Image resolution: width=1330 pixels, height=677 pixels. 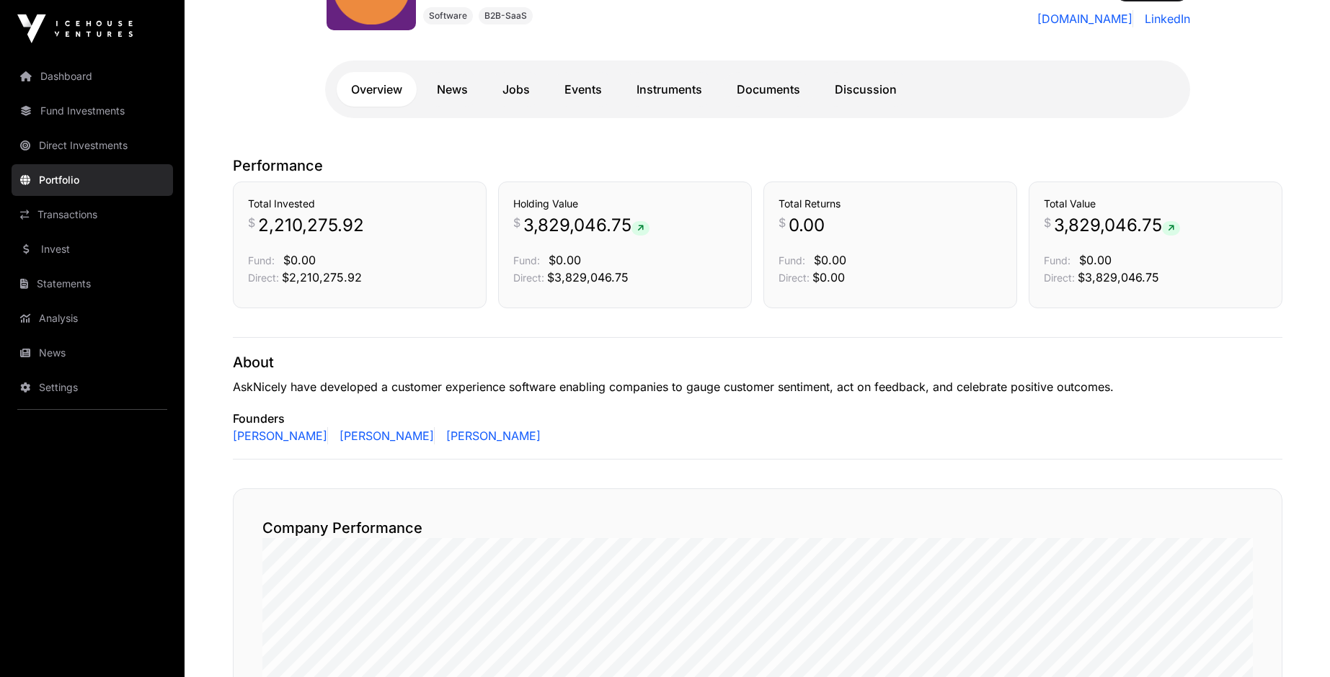 What do you see at coordinates (311, 226) in the screenshot?
I see `span: 2,210,275.92` at bounding box center [311, 226].